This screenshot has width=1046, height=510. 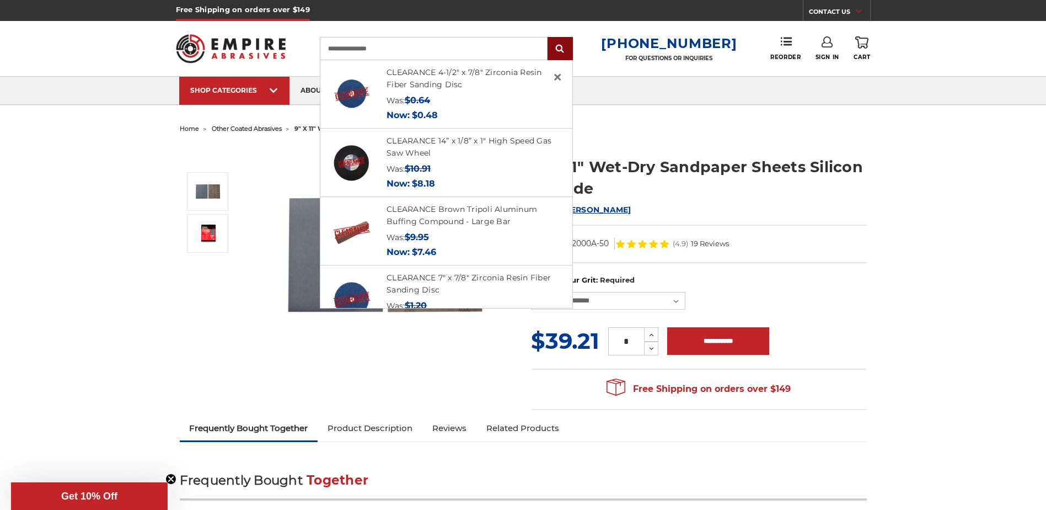 I want to click on span: $0.48, so click(x=425, y=115).